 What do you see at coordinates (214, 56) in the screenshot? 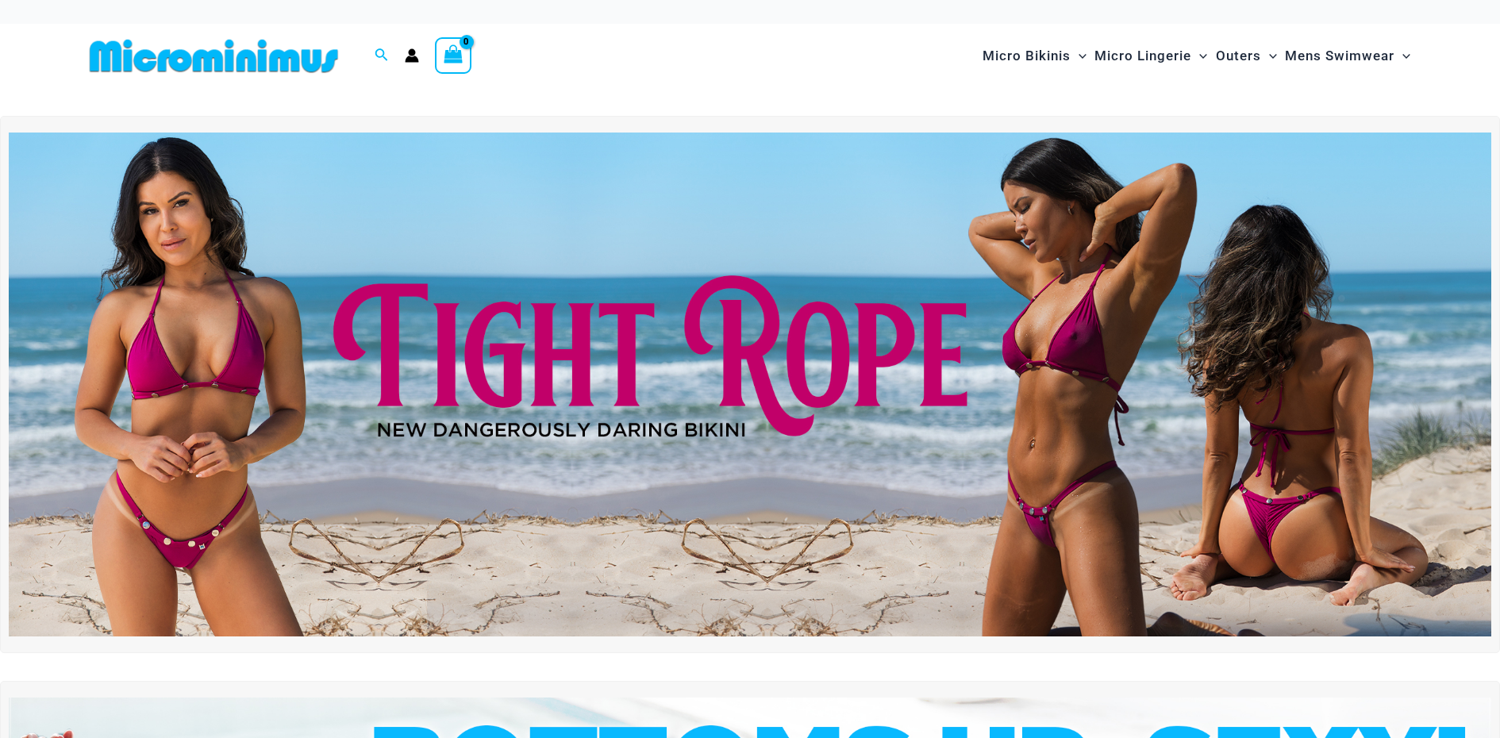
I see `img: MM SHOP LOGO FLAT` at bounding box center [214, 56].